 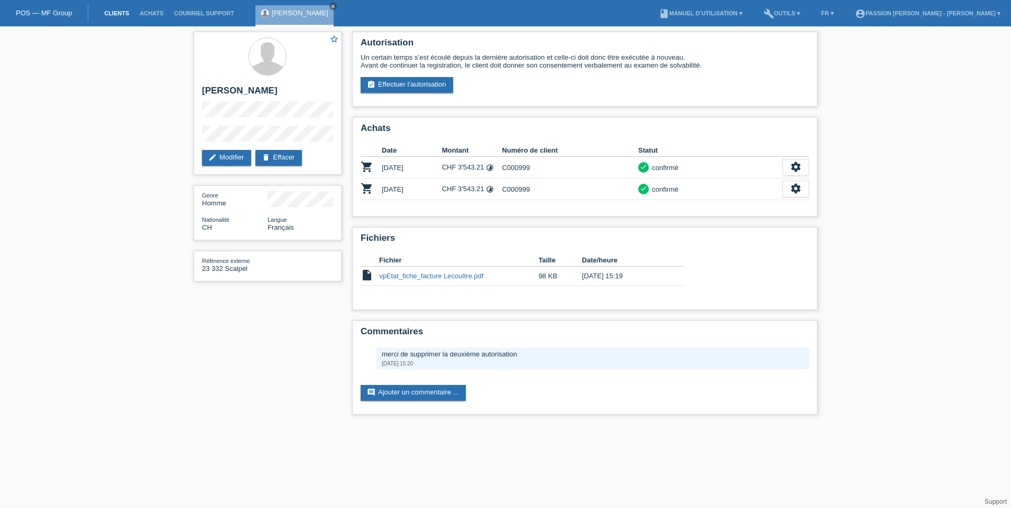 What do you see at coordinates (768, 14) in the screenshot?
I see `i: build` at bounding box center [768, 14].